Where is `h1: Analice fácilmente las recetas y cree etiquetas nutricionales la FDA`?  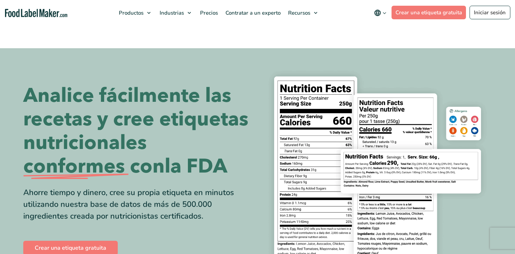 h1: Analice fácilmente las recetas y cree etiquetas nutricionales la FDA is located at coordinates (138, 131).